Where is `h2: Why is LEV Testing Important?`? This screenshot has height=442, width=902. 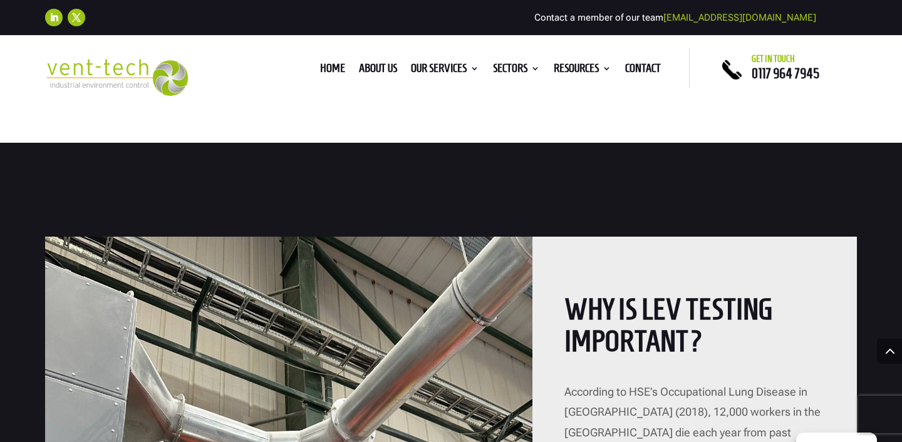 h2: Why is LEV Testing Important? is located at coordinates (694, 328).